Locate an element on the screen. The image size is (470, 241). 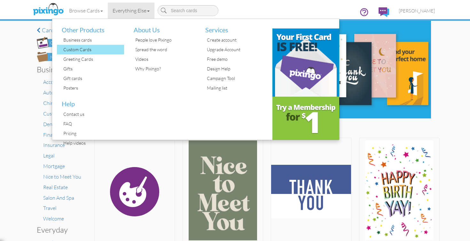
div: Upgrade Account is located at coordinates (236, 50).